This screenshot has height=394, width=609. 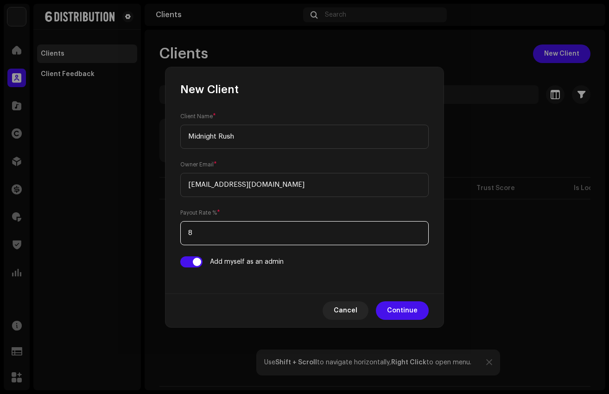 I want to click on button: Continue, so click(x=402, y=310).